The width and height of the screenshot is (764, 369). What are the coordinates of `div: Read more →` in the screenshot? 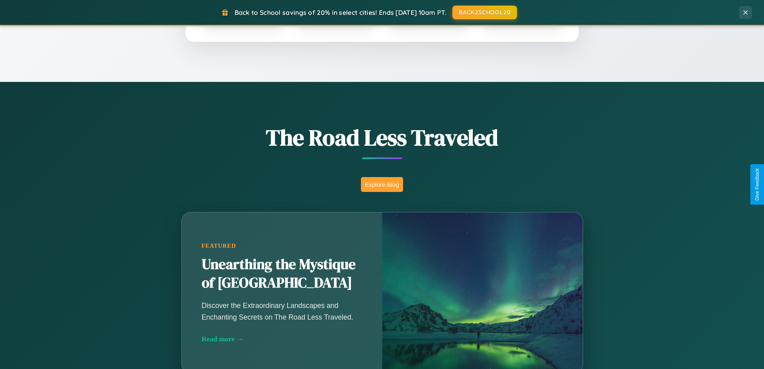 It's located at (282, 339).